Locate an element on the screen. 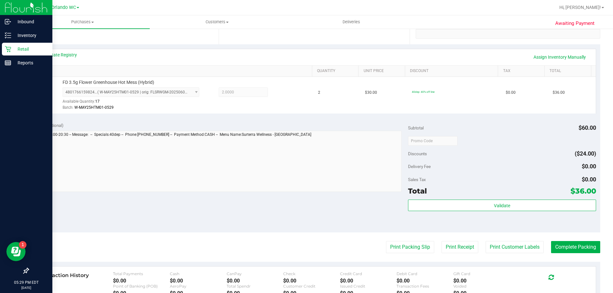 The height and width of the screenshot is (293, 613). span: Awaiting Payment is located at coordinates (575, 23).